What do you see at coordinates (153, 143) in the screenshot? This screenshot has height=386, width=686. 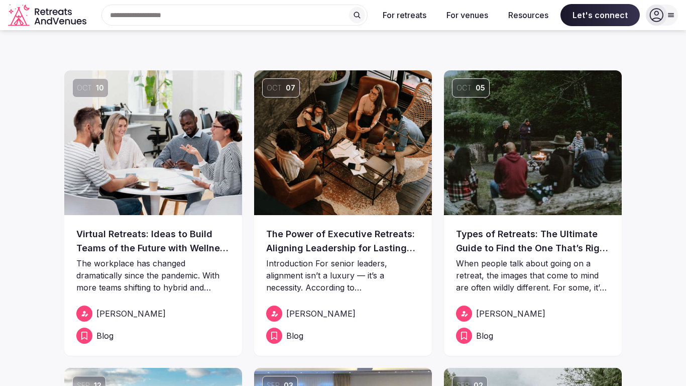 I see `img: Virtual Retreats: Ideas to Build Teams of the Future with Wellness and Connectivity` at bounding box center [153, 143].